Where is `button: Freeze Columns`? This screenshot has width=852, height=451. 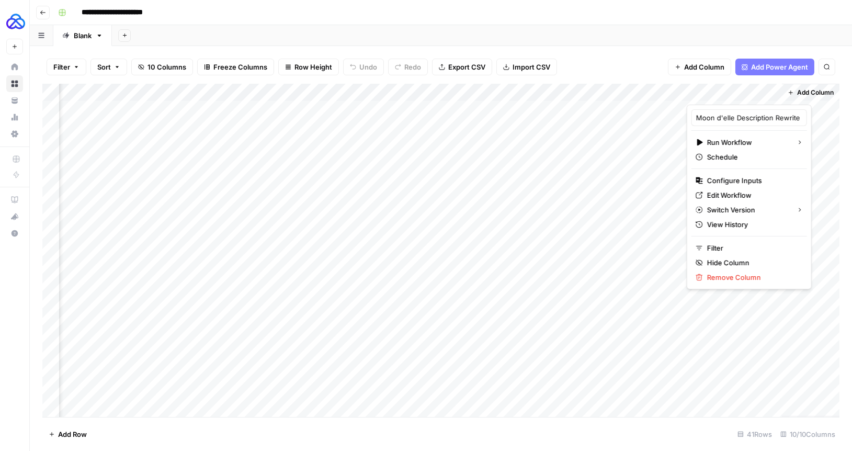 button: Freeze Columns is located at coordinates (235, 67).